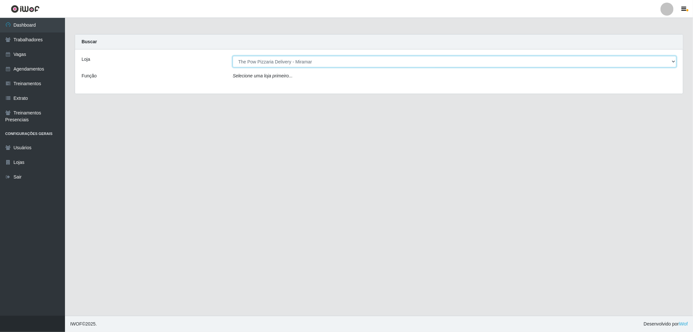  Describe the element at coordinates (666, 324) in the screenshot. I see `span: Desenvolvido por` at that location.